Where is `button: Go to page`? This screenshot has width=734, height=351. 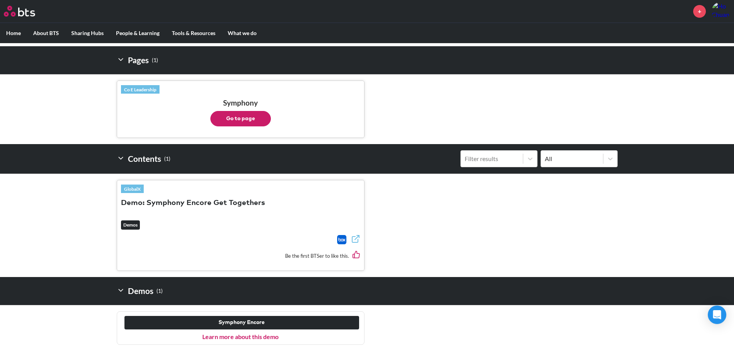
button: Go to page is located at coordinates (241, 119).